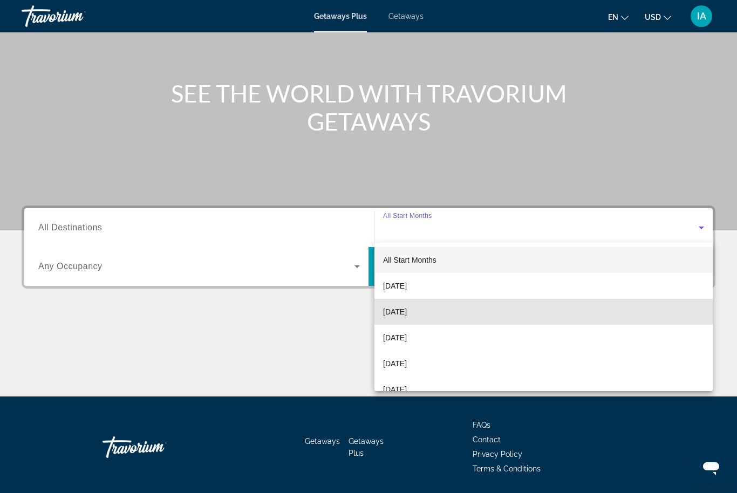 This screenshot has height=493, width=737. Describe the element at coordinates (410, 260) in the screenshot. I see `span: All Start Months` at that location.